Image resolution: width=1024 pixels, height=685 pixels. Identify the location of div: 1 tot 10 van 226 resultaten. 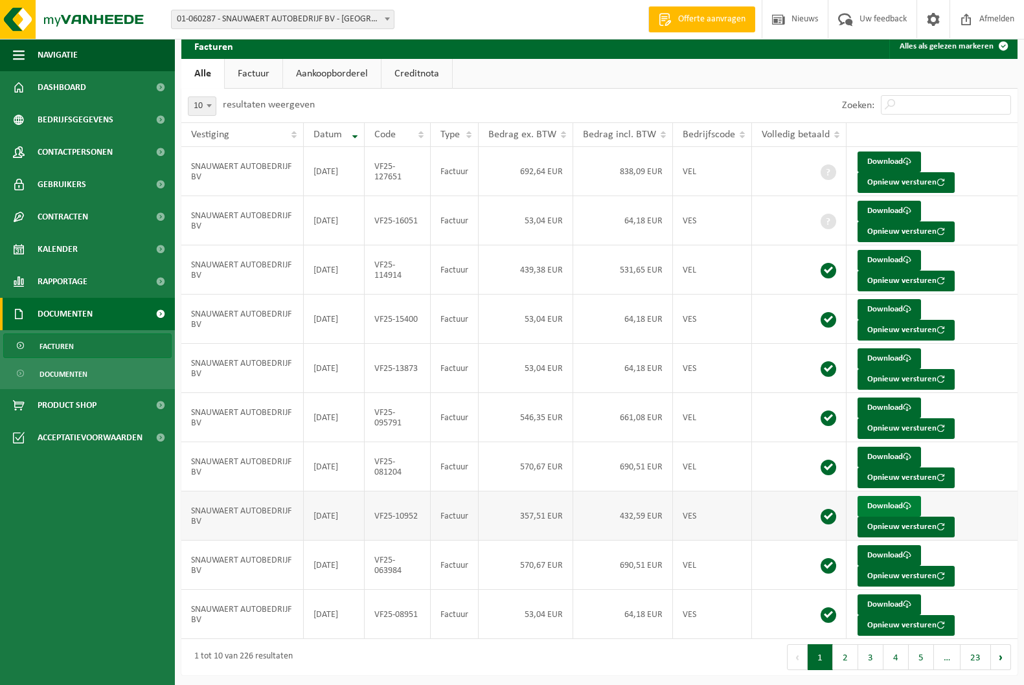
(240, 658).